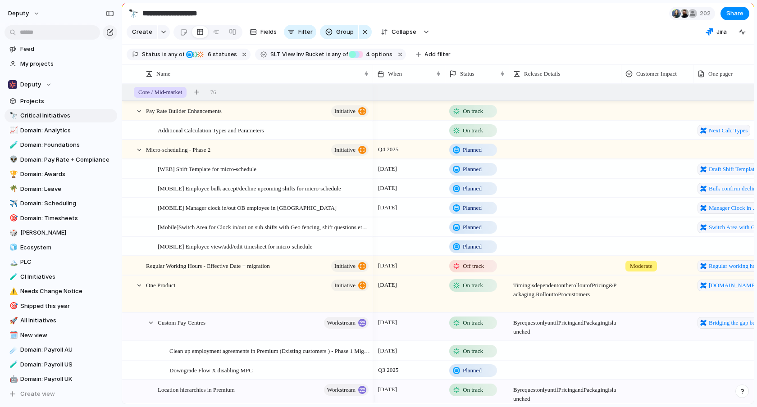 This screenshot has width=757, height=407. I want to click on button: Create, so click(141, 32).